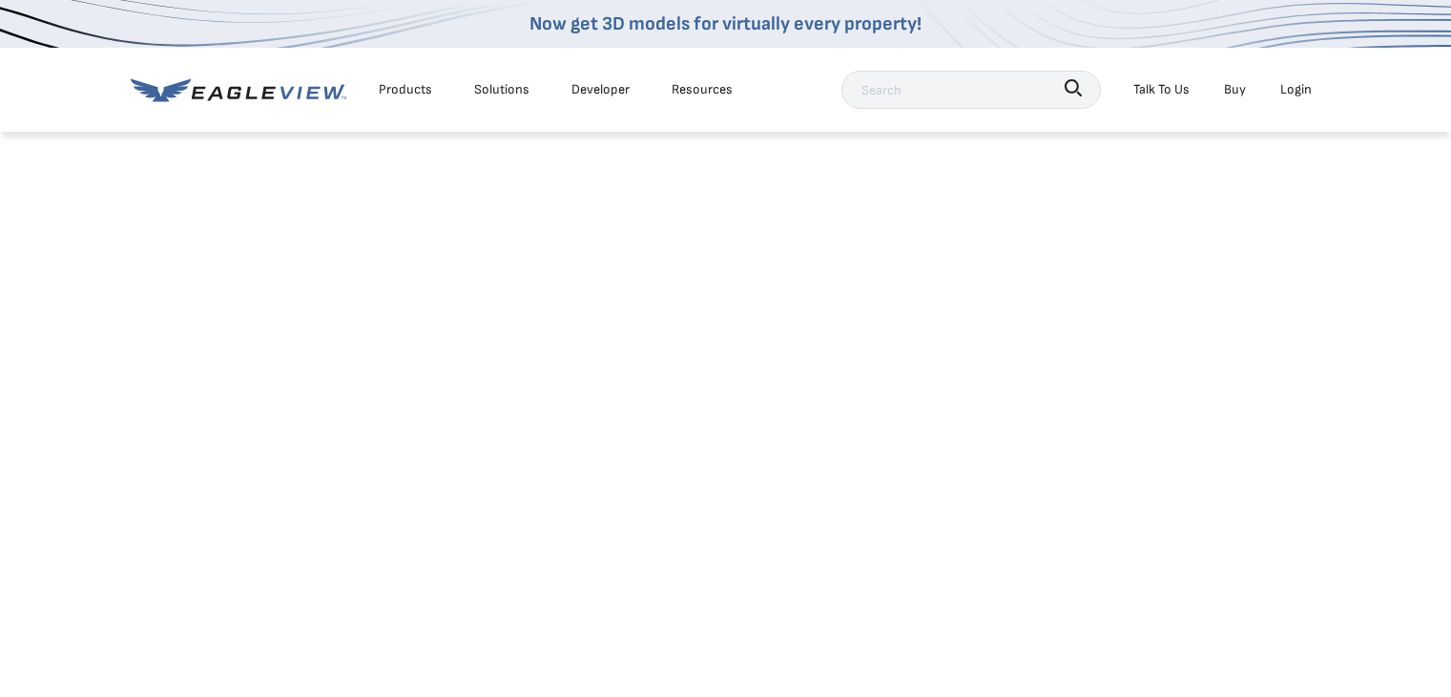 This screenshot has width=1451, height=697. I want to click on div: Products, so click(406, 89).